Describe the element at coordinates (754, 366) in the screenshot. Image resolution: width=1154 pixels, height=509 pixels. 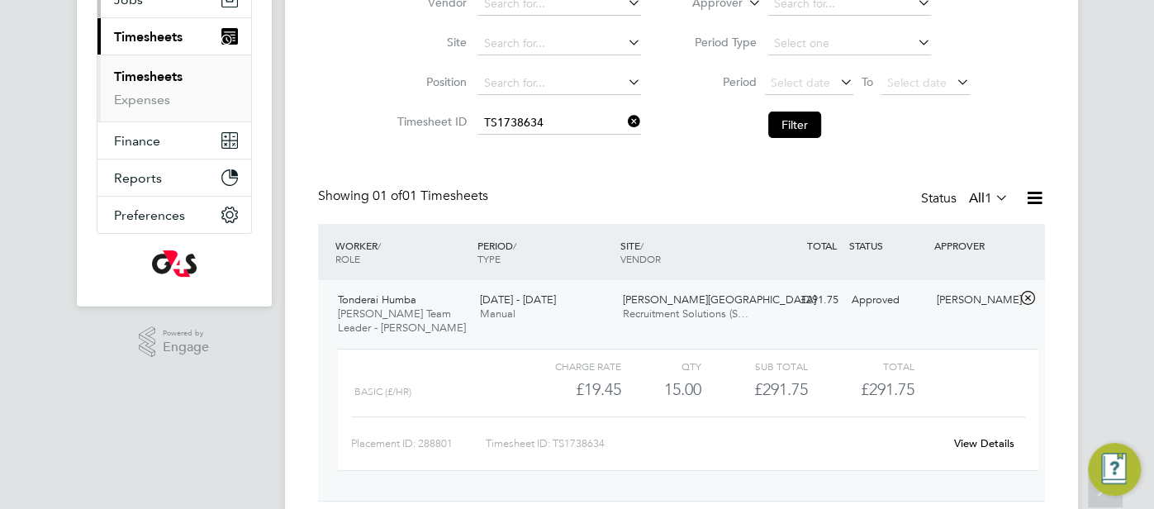
I see `div: Sub Total` at that location.